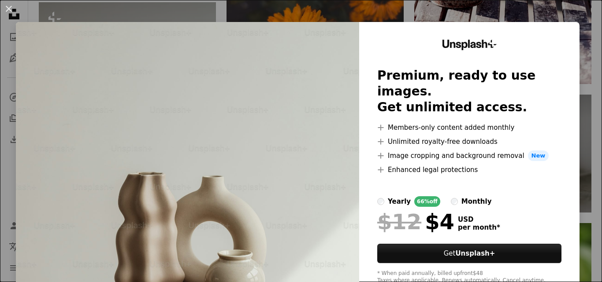 This screenshot has width=602, height=282. What do you see at coordinates (475, 254) in the screenshot?
I see `strong: Unsplash+` at bounding box center [475, 254].